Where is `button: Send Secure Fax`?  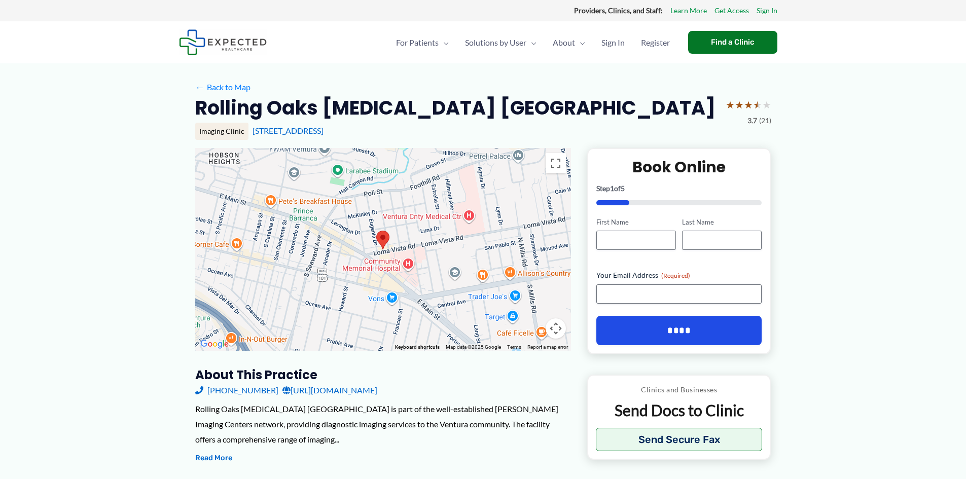 button: Send Secure Fax is located at coordinates (679, 440).